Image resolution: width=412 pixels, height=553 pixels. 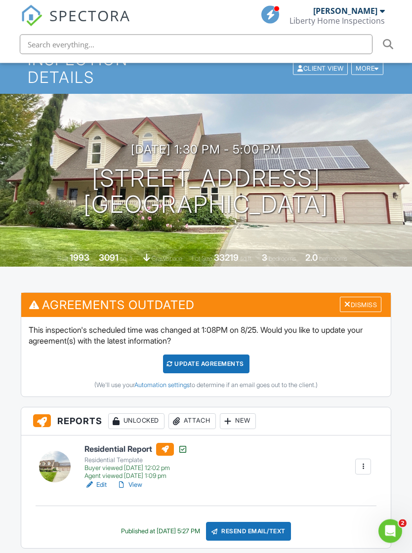 What do you see at coordinates (206, 421) in the screenshot?
I see `h3: Reports` at bounding box center [206, 421].